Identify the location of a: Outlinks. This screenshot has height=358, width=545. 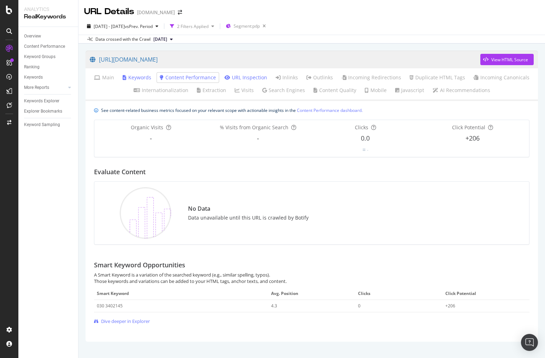
(320, 77).